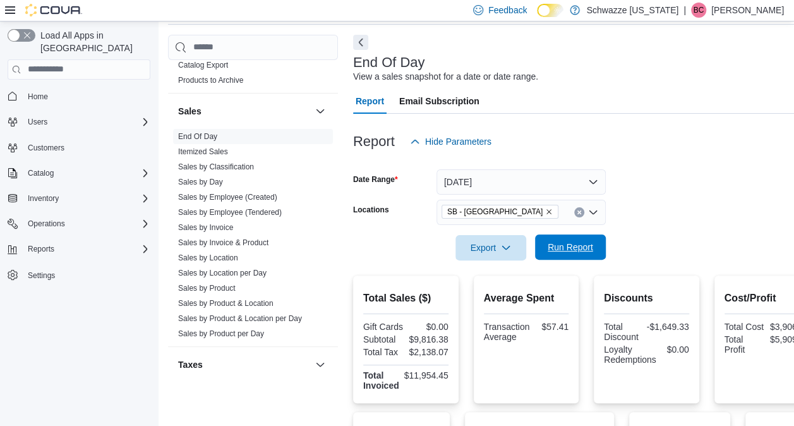 This screenshot has height=426, width=794. What do you see at coordinates (40, 173) in the screenshot?
I see `span: Catalog` at bounding box center [40, 173].